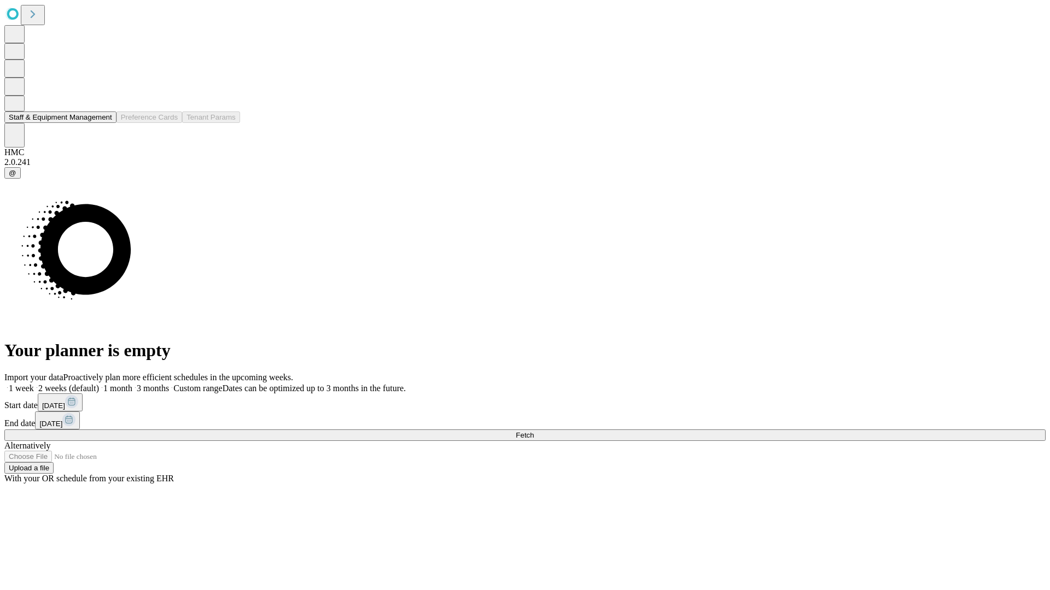 This screenshot has width=1050, height=590. Describe the element at coordinates (68, 388) in the screenshot. I see `span: 2 weeks (default)` at that location.